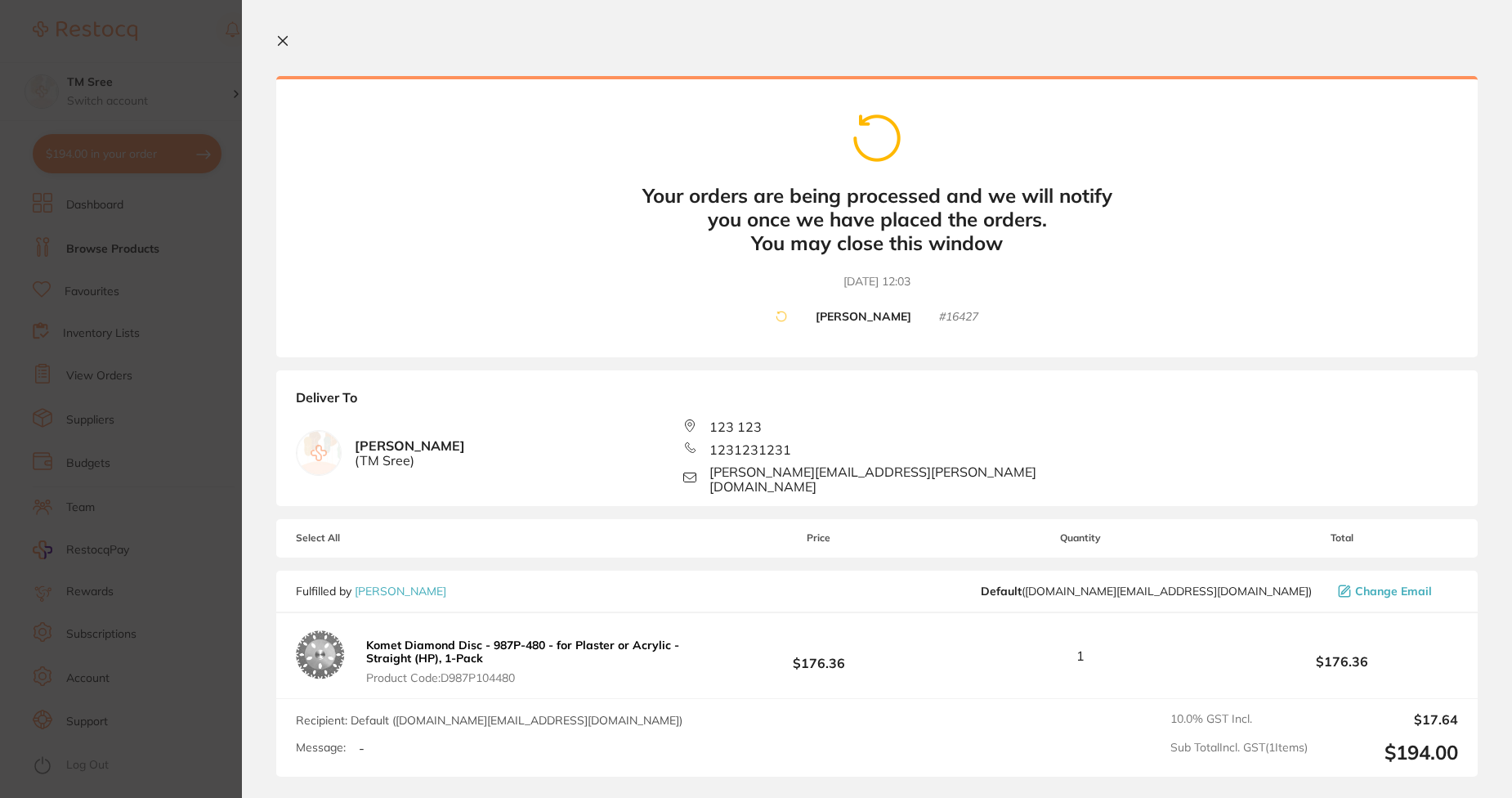  I want to click on span: Sub Total Incl. GST ( 1 Items), so click(1239, 752).